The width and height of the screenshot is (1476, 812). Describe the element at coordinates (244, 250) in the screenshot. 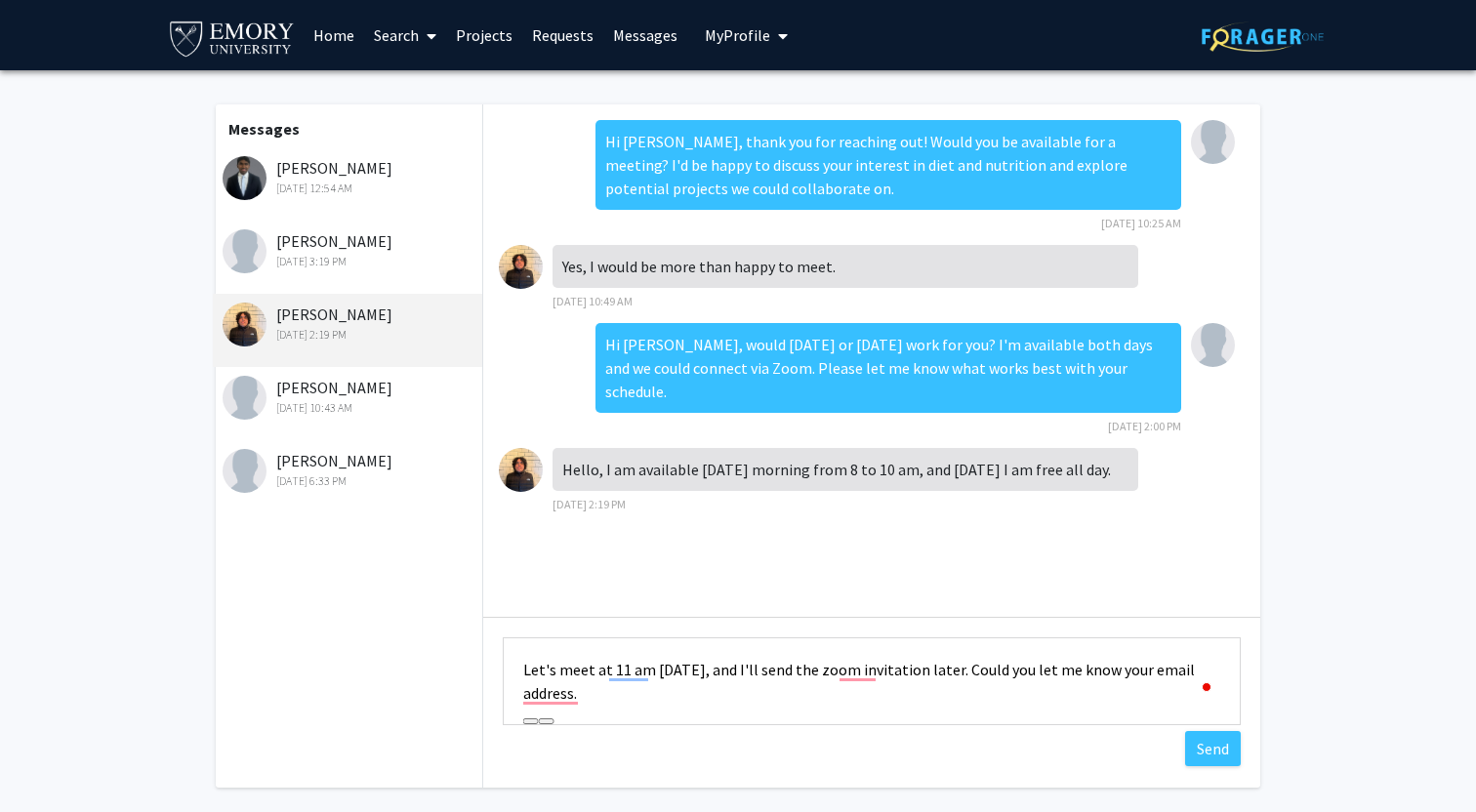

I see `img: Caleb Kim` at that location.